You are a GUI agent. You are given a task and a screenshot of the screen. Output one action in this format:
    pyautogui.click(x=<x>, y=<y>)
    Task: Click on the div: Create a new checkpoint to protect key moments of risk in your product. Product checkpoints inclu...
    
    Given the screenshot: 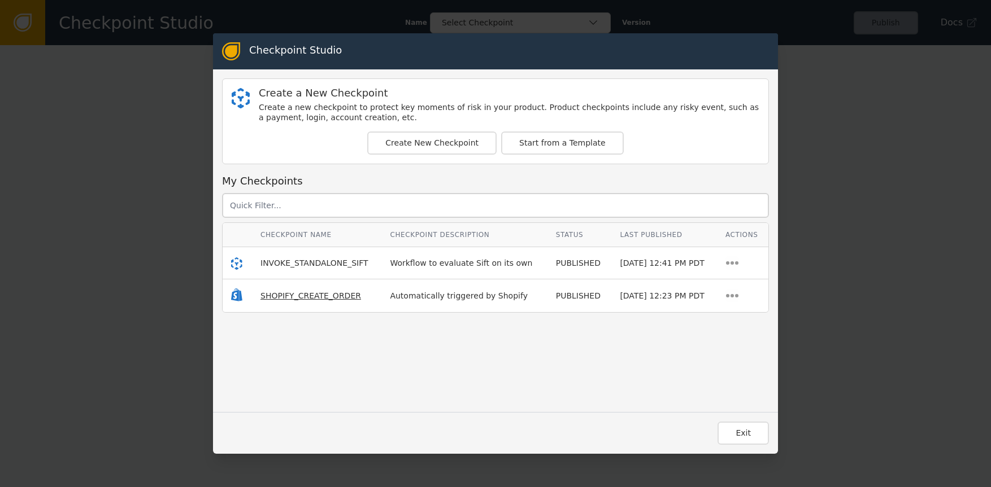 What is the action you would take?
    pyautogui.click(x=509, y=112)
    